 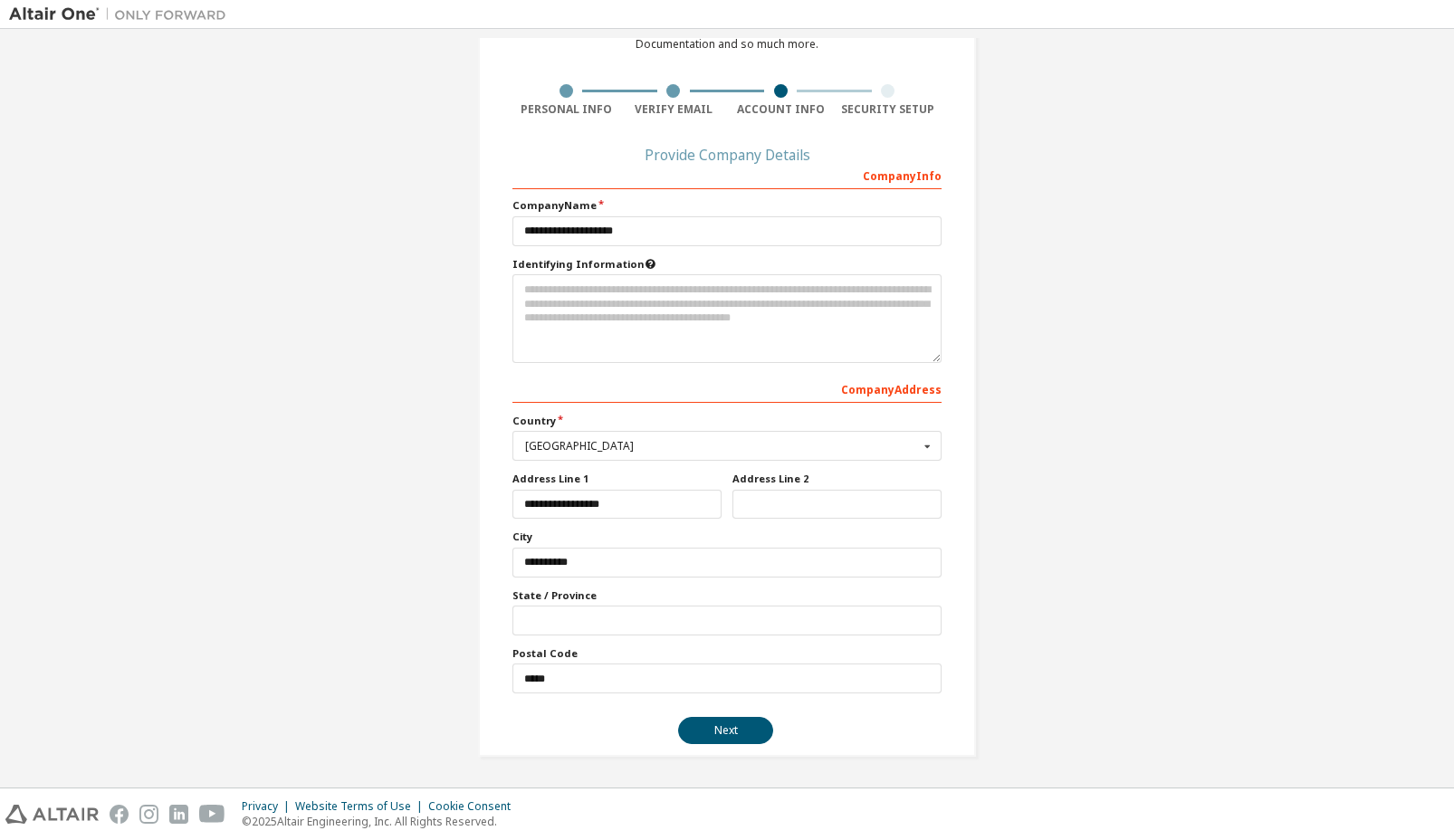 What do you see at coordinates (727, 265) in the screenshot?
I see `label: Please provide any information that will help our support team identify your company. Email and n...` at bounding box center [727, 265].